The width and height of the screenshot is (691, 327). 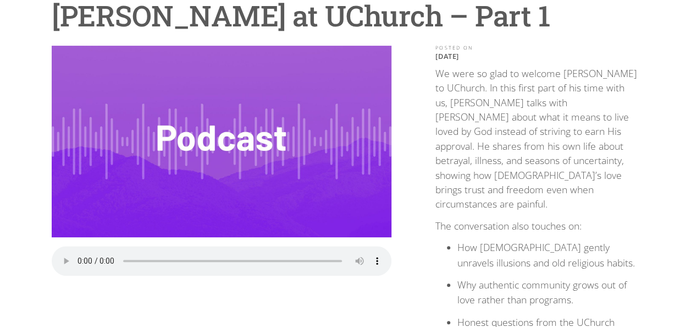 I want to click on img: Wayne Jacobsen at UChurch – Part 1, so click(x=222, y=141).